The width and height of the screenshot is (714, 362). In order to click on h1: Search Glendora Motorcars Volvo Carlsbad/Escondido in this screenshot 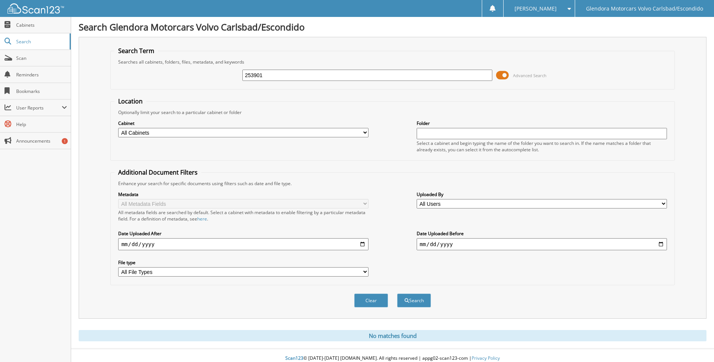, I will do `click(393, 27)`.